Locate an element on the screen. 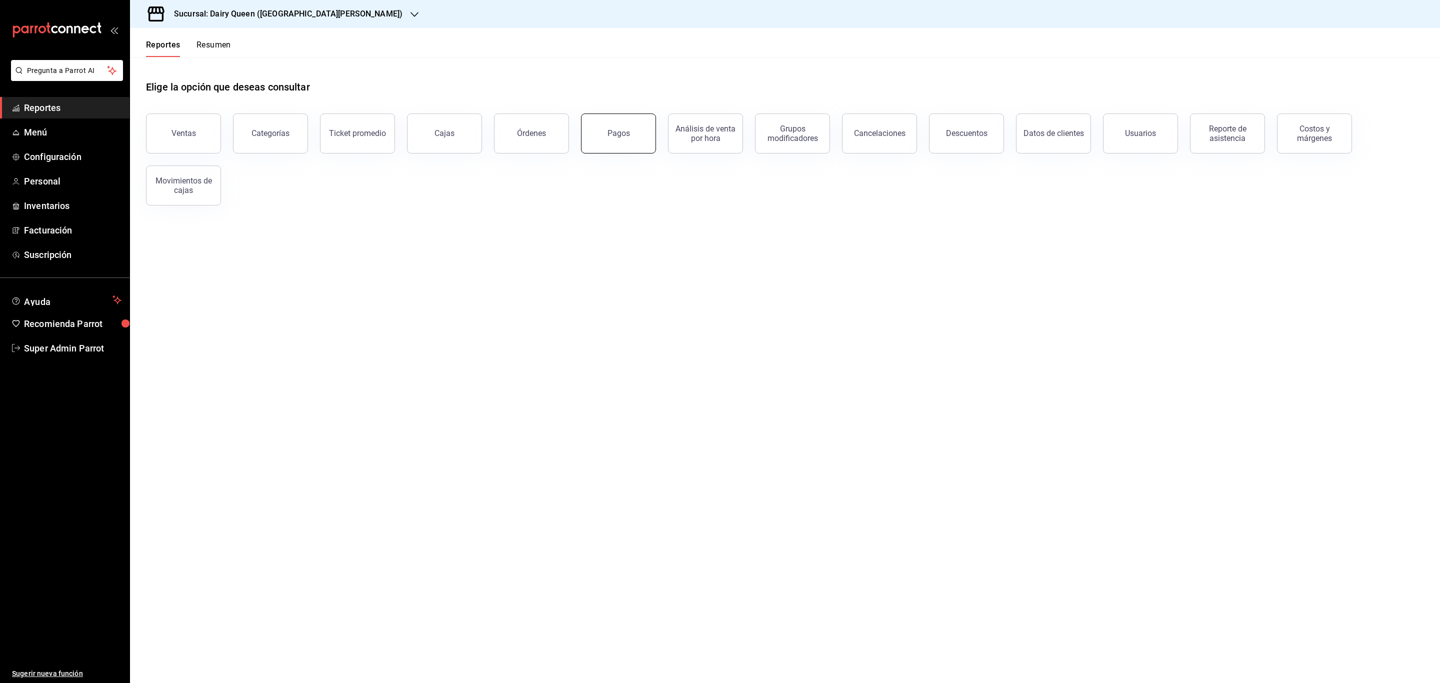 This screenshot has width=1440, height=683. button: Análisis de venta por hora is located at coordinates (705, 133).